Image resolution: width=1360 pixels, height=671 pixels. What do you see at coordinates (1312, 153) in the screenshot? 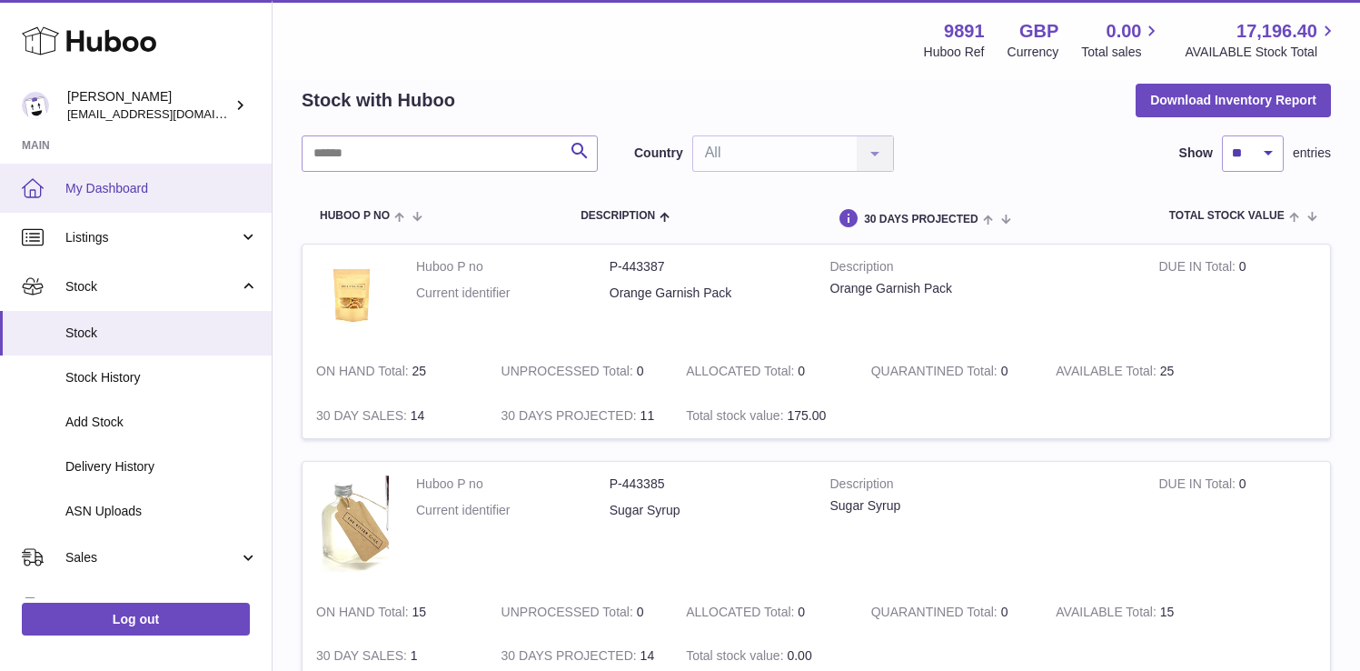
I see `span: entries` at bounding box center [1312, 153].